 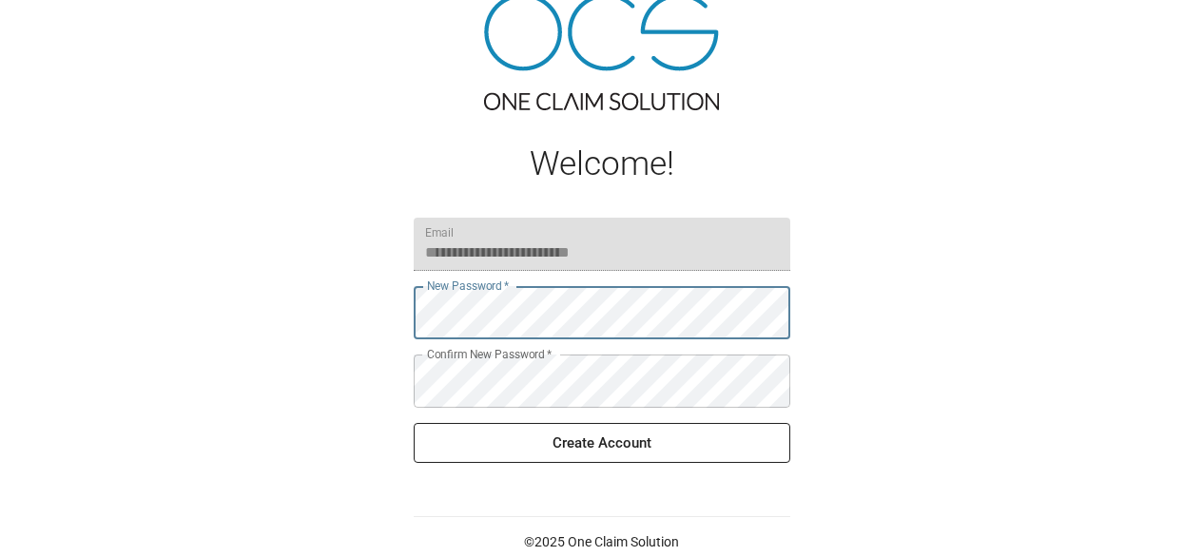 What do you see at coordinates (439, 232) in the screenshot?
I see `label: Email` at bounding box center [439, 232].